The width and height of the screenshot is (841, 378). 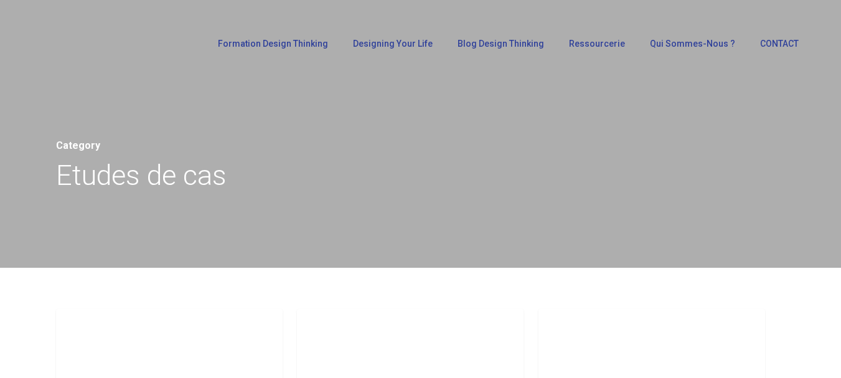 I want to click on h1: Etudes de cas, so click(x=420, y=176).